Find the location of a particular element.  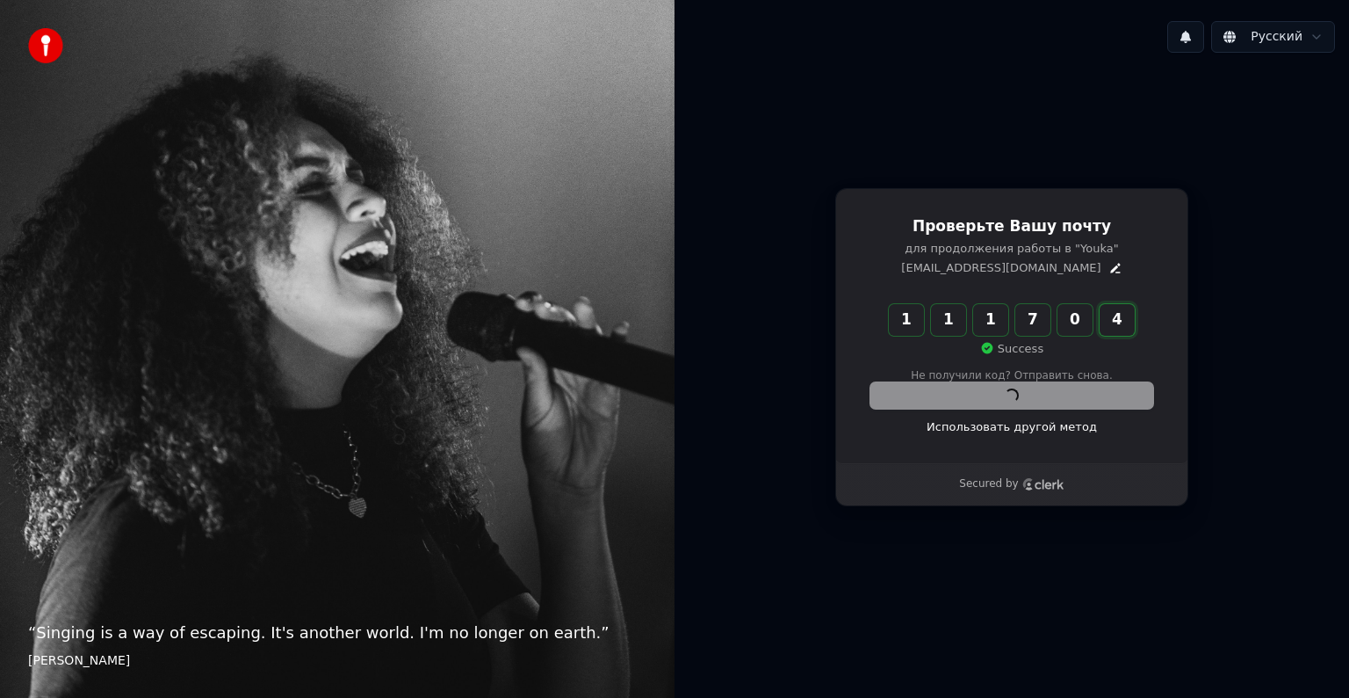

button: Edit is located at coordinates (1116, 268).